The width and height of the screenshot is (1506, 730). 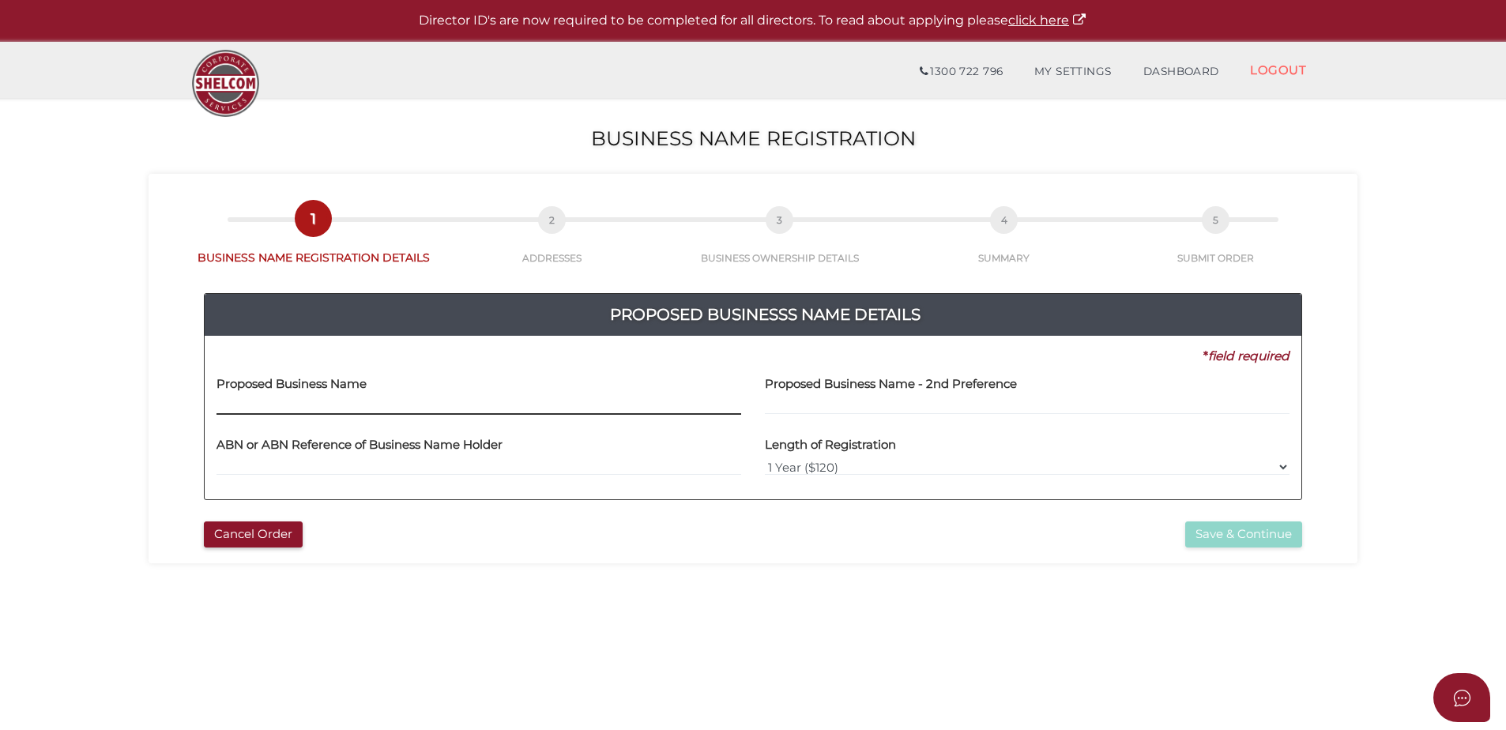 I want to click on button: Cancel Order, so click(x=253, y=534).